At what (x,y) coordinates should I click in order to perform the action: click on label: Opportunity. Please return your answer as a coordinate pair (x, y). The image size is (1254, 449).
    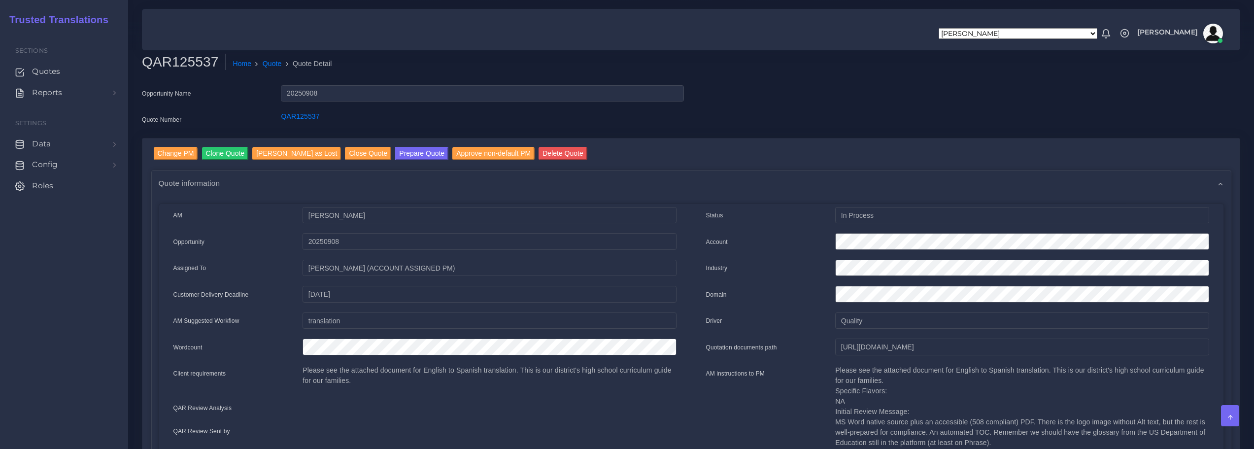
    Looking at the image, I should click on (189, 242).